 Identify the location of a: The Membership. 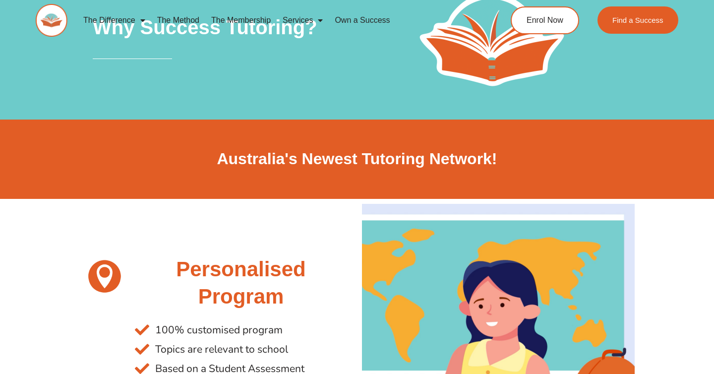
(241, 20).